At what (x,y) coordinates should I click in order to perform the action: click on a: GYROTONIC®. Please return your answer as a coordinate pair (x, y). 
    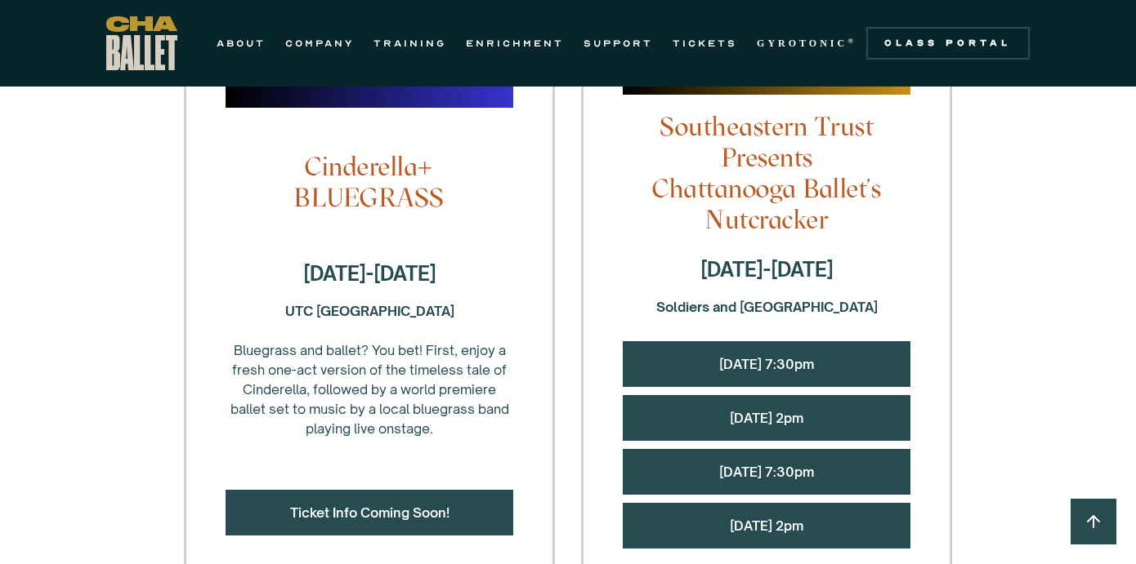
    Looking at the image, I should click on (806, 43).